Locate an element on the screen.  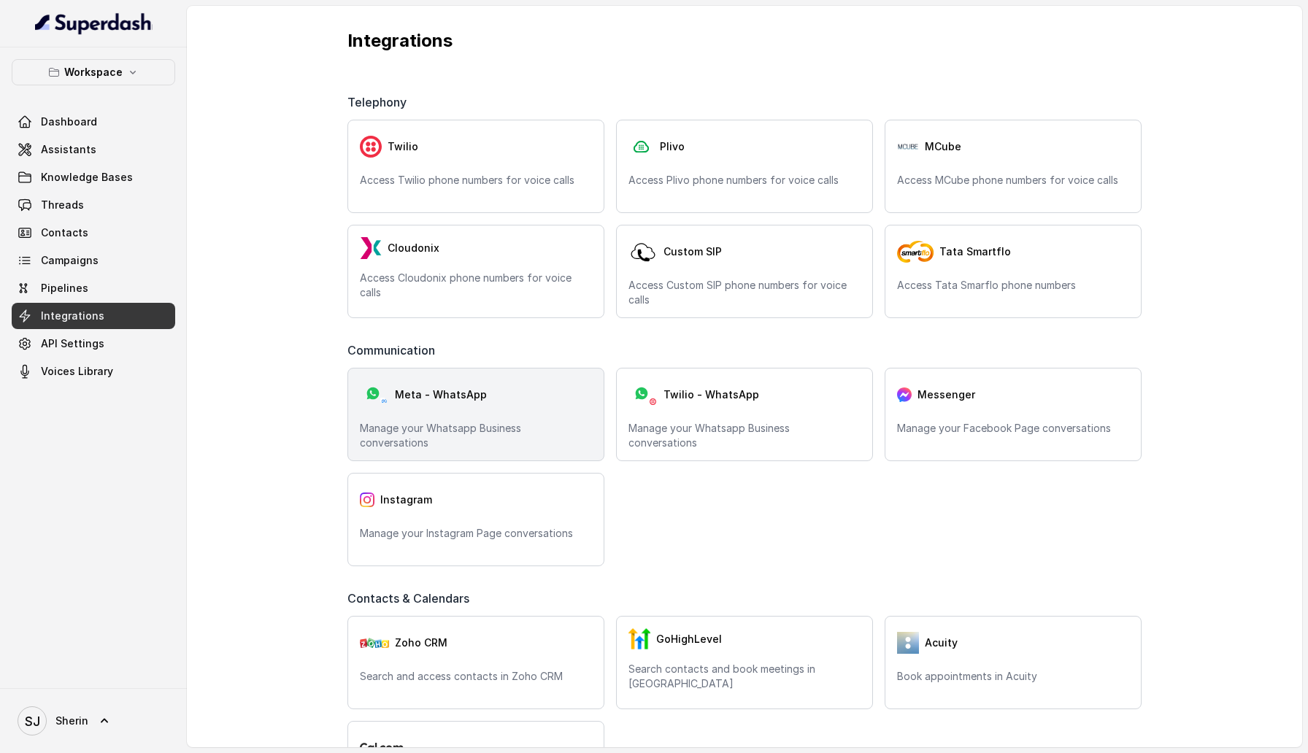
p: Manage your Facebook Page conversations is located at coordinates (1013, 428).